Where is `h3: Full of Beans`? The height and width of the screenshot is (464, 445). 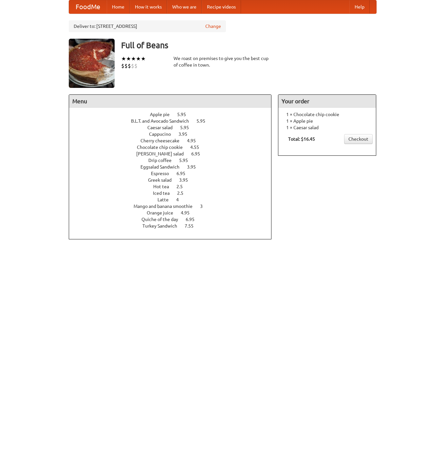 h3: Full of Beans is located at coordinates (249, 45).